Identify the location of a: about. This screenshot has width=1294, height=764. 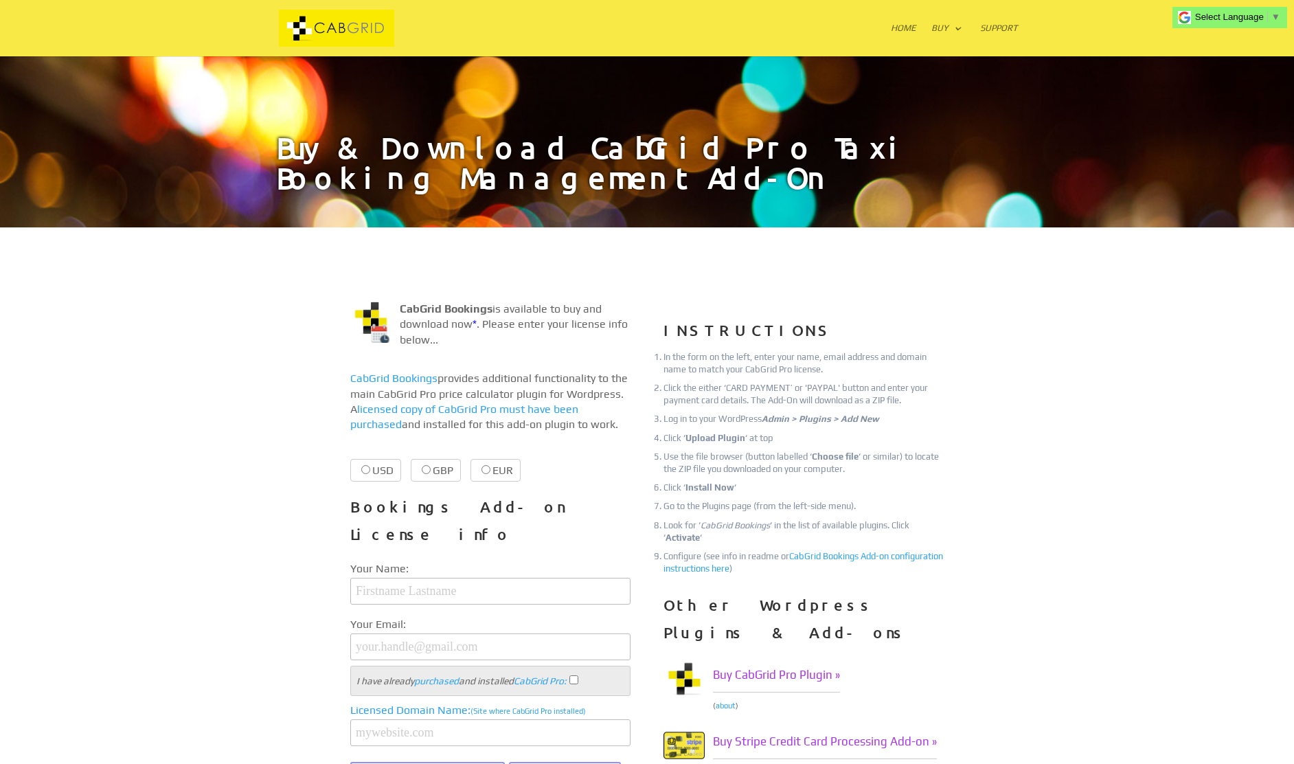
(725, 705).